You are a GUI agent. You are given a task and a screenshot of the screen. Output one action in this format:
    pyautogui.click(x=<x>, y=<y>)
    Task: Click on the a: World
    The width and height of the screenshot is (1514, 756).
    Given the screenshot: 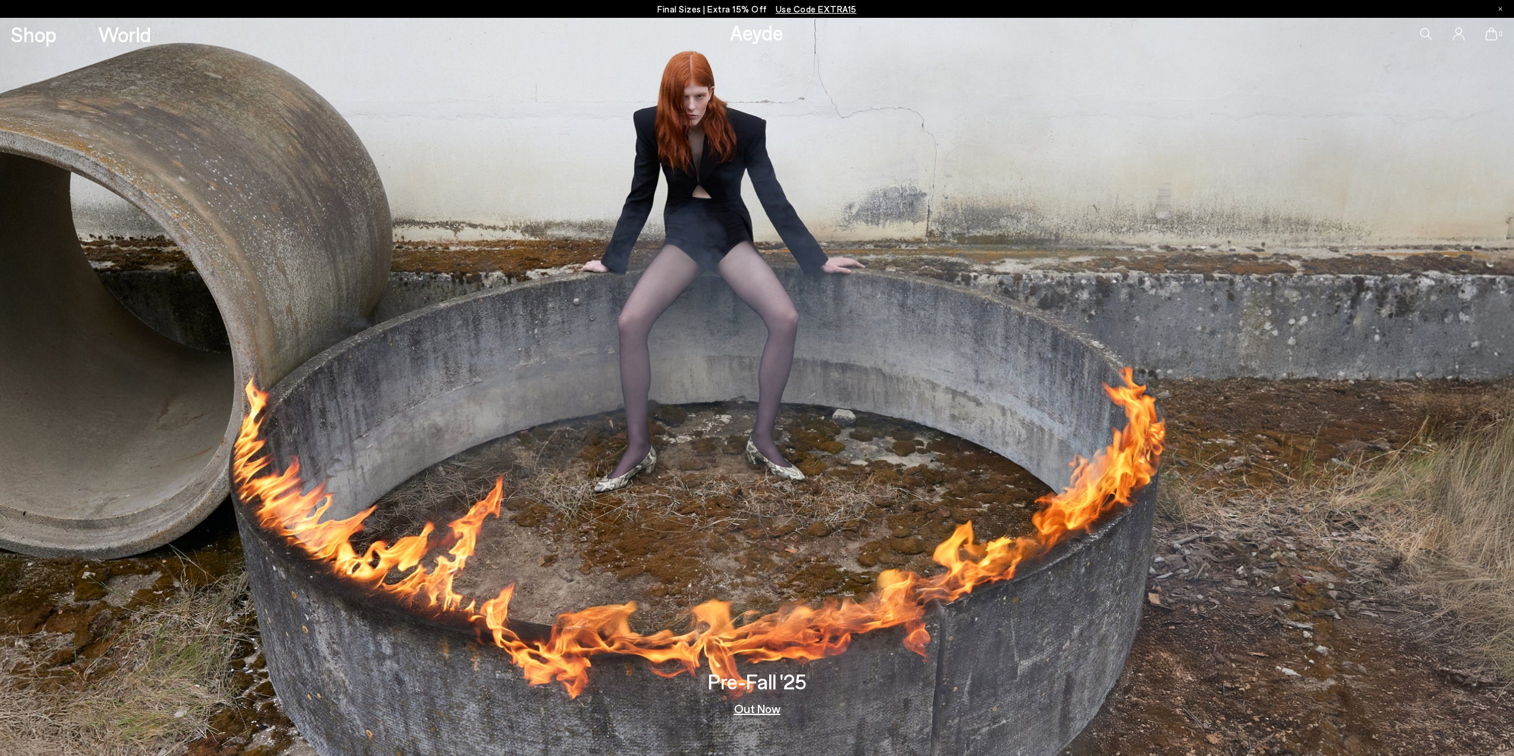 What is the action you would take?
    pyautogui.click(x=124, y=34)
    